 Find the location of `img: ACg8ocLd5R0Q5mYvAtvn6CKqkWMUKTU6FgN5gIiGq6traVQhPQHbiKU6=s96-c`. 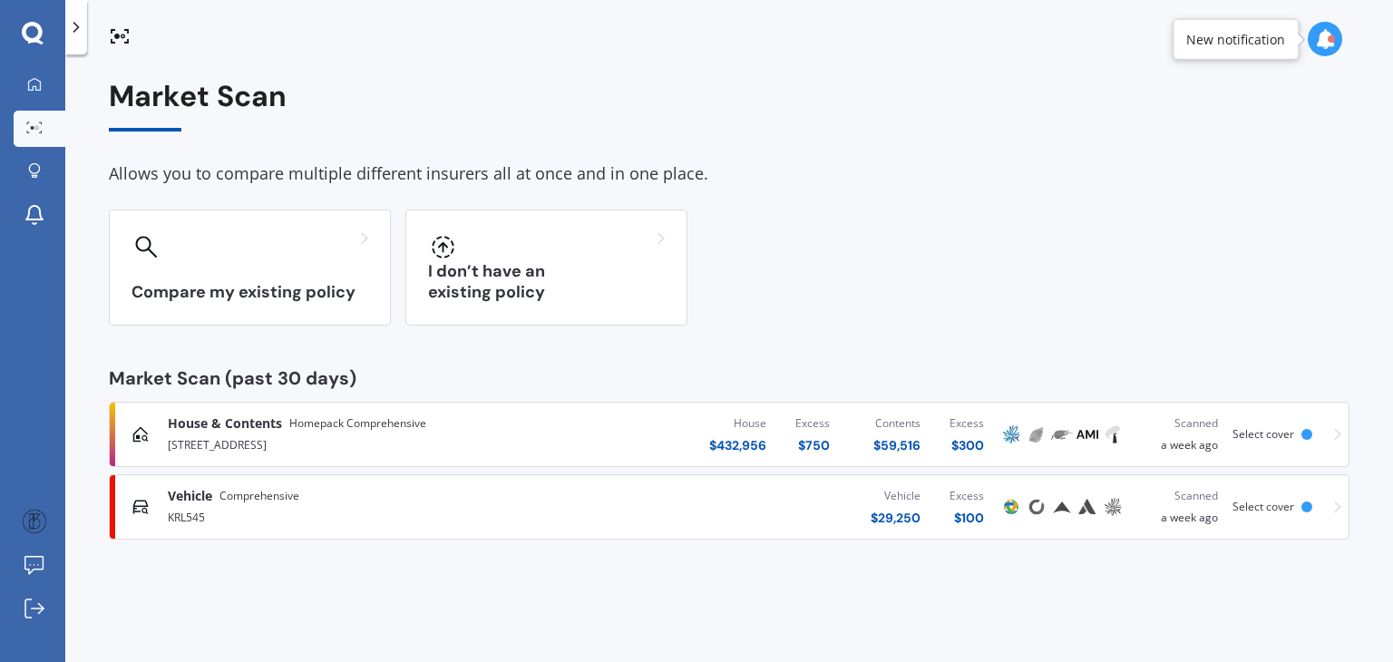

img: ACg8ocLd5R0Q5mYvAtvn6CKqkWMUKTU6FgN5gIiGq6traVQhPQHbiKU6=s96-c is located at coordinates (34, 521).